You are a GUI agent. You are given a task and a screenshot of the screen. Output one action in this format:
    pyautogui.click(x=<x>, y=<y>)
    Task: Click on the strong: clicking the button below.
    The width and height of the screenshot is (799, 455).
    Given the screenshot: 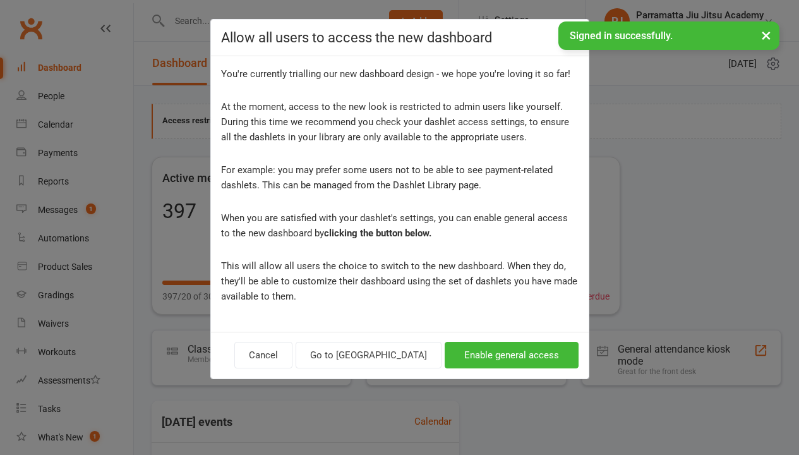 What is the action you would take?
    pyautogui.click(x=378, y=233)
    